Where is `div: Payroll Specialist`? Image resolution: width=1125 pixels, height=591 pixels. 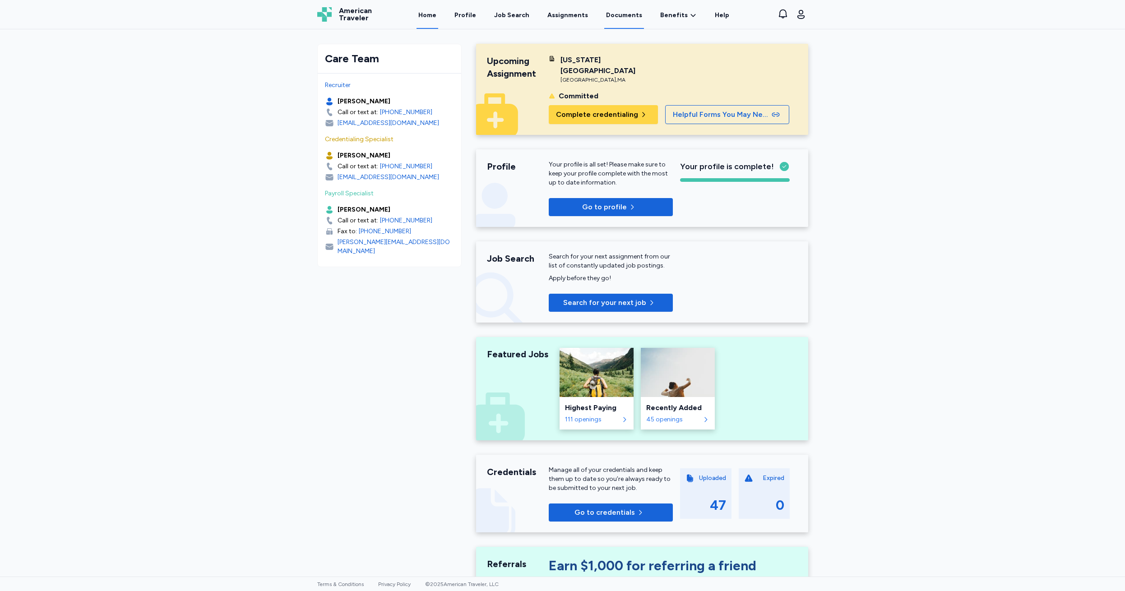
div: Payroll Specialist is located at coordinates (389, 194).